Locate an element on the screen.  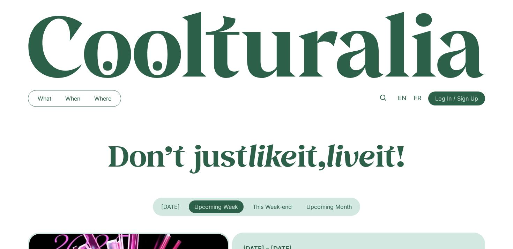
a: Log In / Sign Up is located at coordinates (456, 98).